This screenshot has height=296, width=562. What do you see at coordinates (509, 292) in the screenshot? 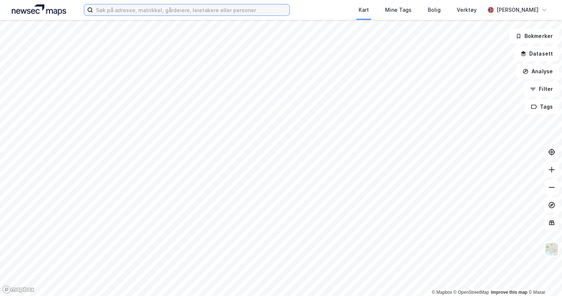
I see `a: Improve this map` at bounding box center [509, 292].